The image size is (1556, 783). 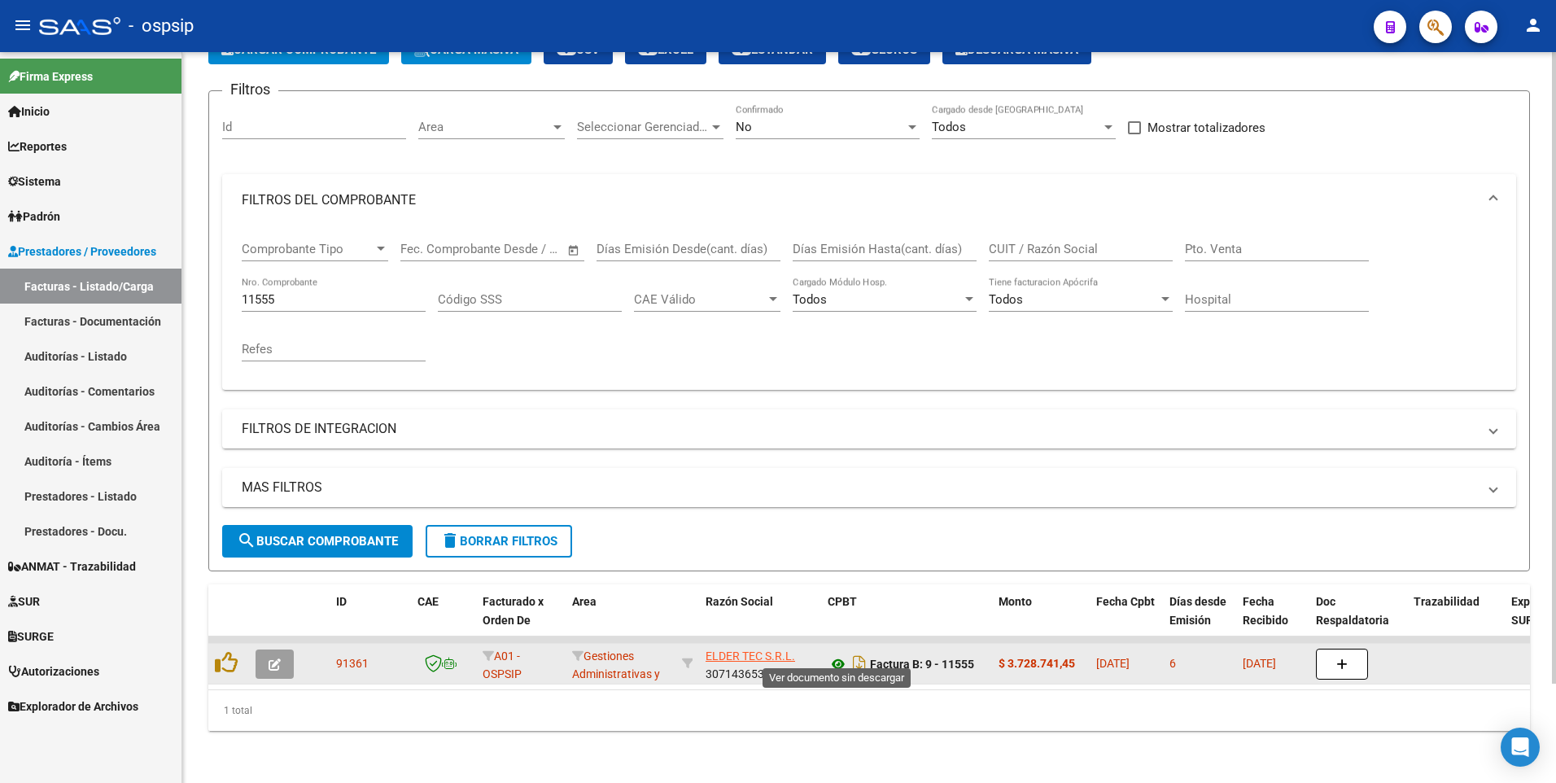 What do you see at coordinates (869, 308) in the screenshot?
I see `div: FILTROS DEL COMPROBANTE` at bounding box center [869, 308].